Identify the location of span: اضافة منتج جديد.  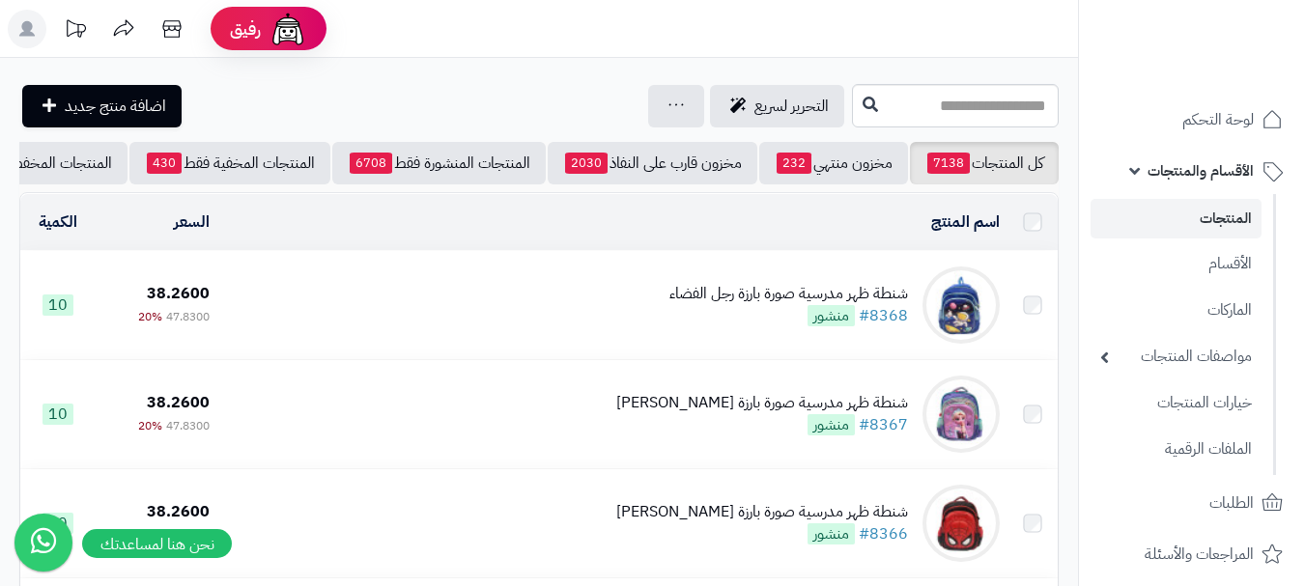
(115, 106).